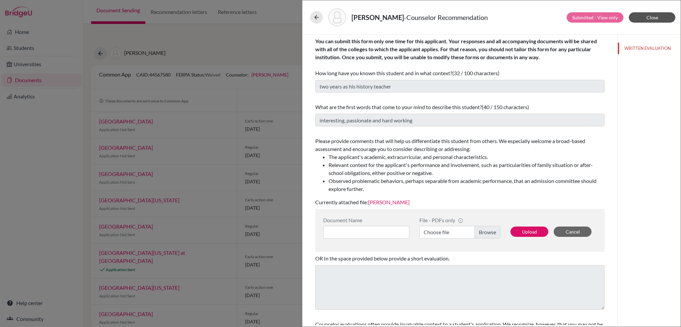  Describe the element at coordinates (466, 185) in the screenshot. I see `li: Observed problematic behaviors, perhaps separable from academic performance, that an admission co...` at that location.